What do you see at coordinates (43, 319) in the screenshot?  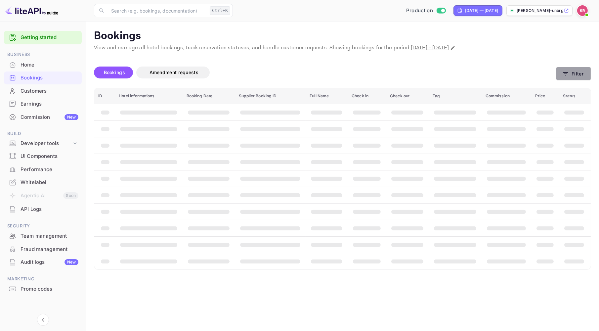 I see `button: Collapse navigation` at bounding box center [43, 319].